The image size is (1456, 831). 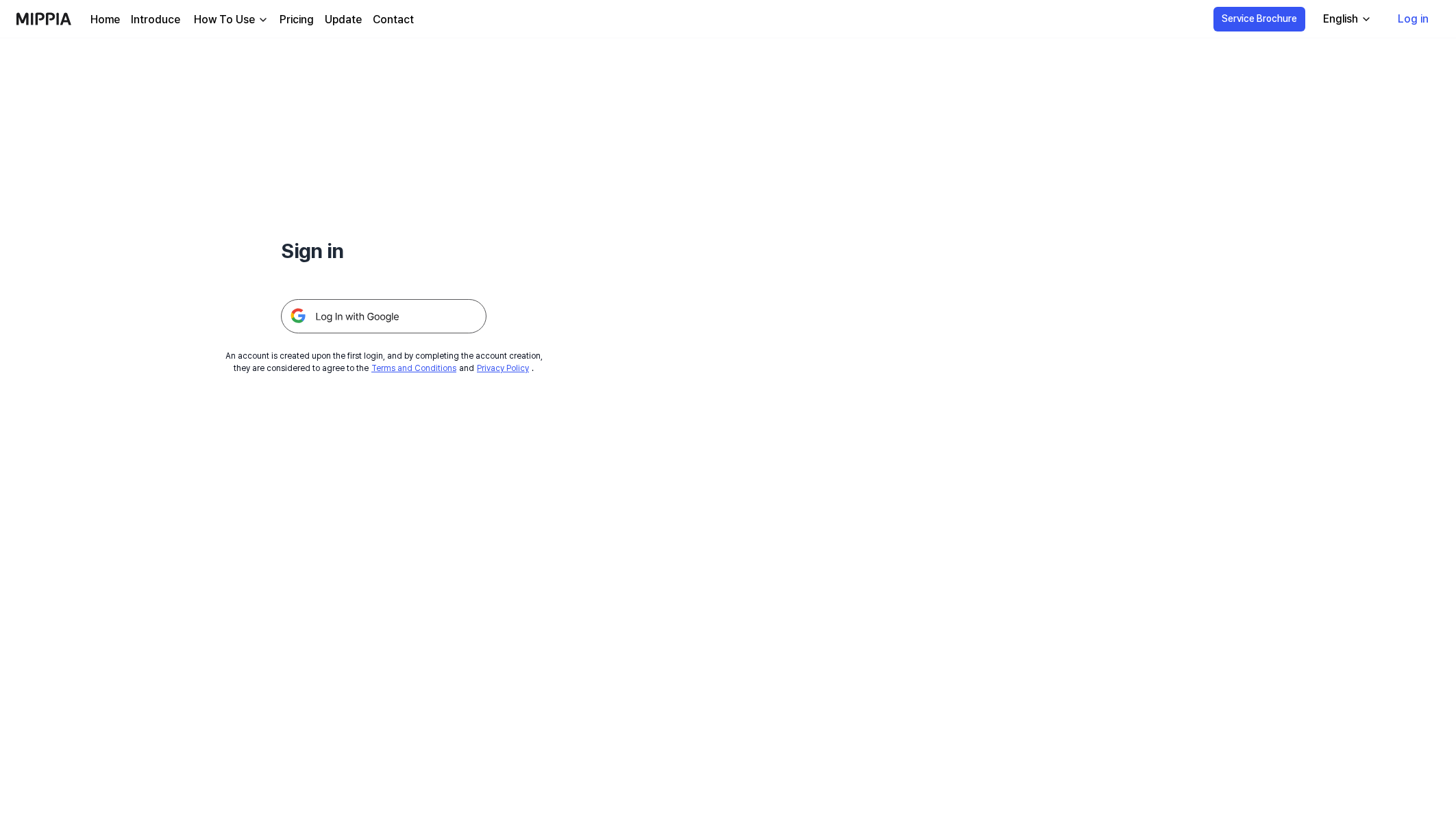 What do you see at coordinates (383, 251) in the screenshot?
I see `h1: Sign in` at bounding box center [383, 251].